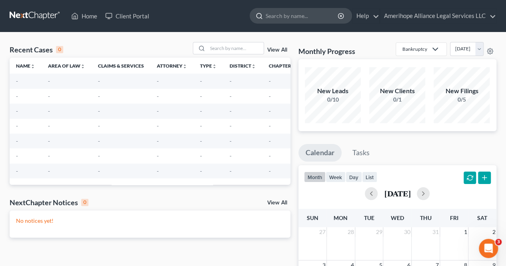 The width and height of the screenshot is (506, 266). Describe the element at coordinates (36, 50) in the screenshot. I see `div: Recent Cases` at that location.